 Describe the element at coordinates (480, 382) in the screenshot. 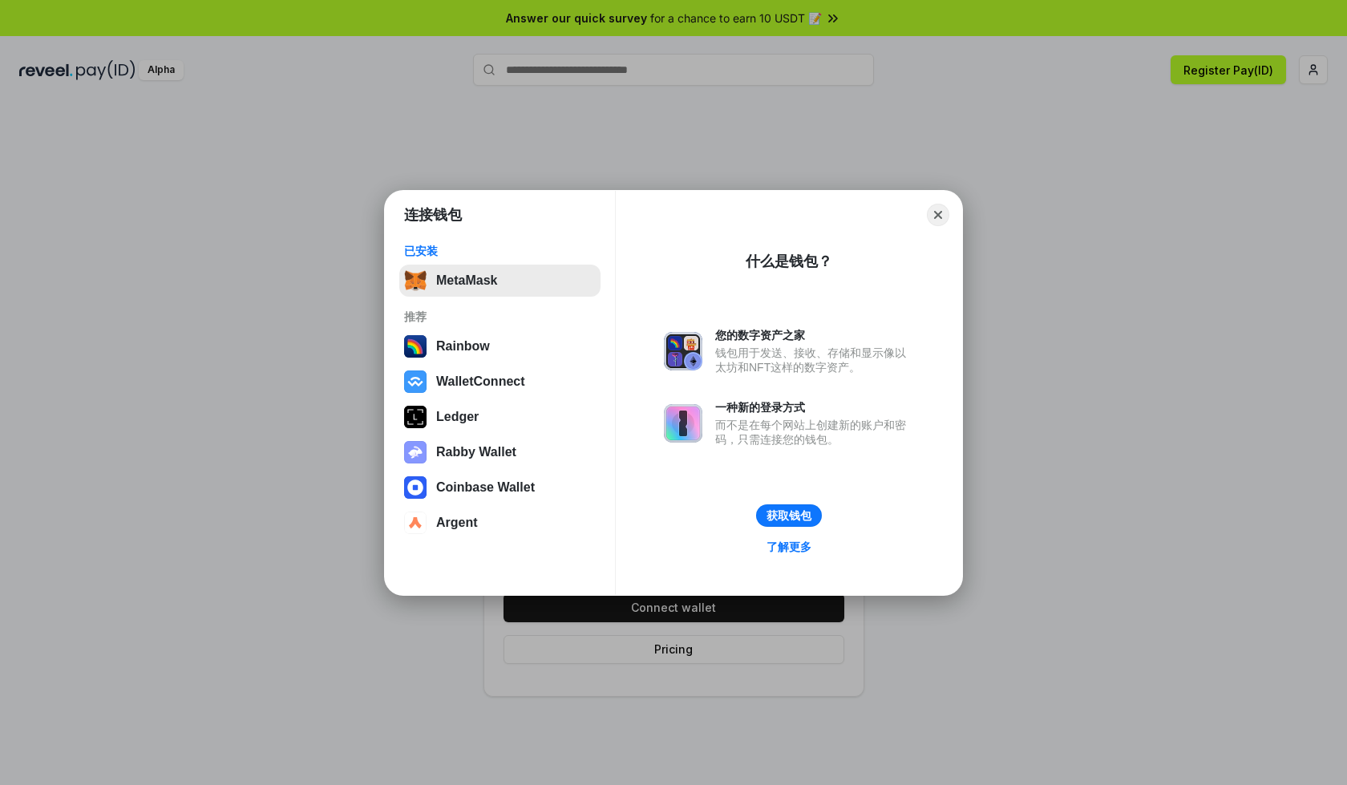

I see `div: WalletConnect` at that location.